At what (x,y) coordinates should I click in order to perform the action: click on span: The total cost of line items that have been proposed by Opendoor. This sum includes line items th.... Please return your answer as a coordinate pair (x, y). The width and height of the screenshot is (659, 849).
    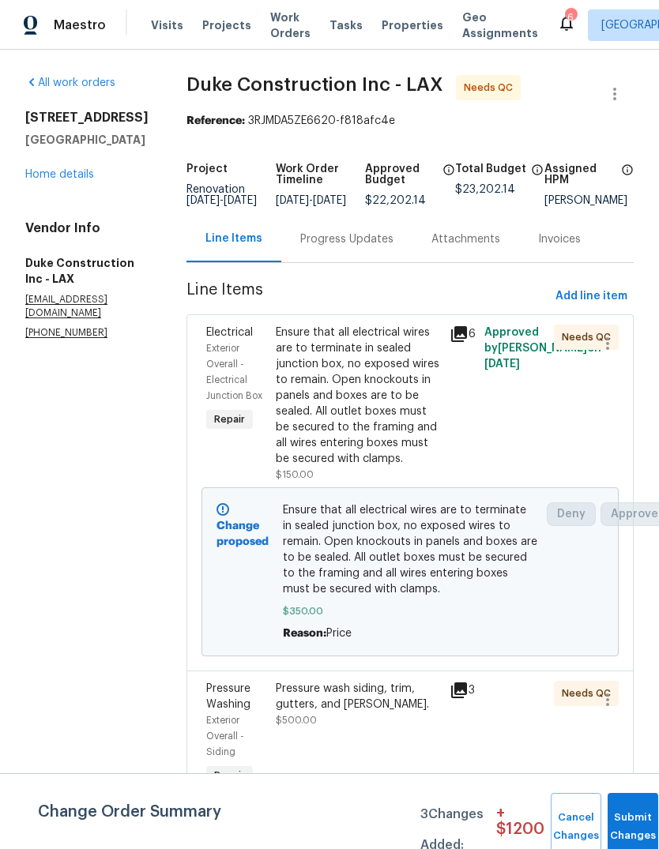
    Looking at the image, I should click on (537, 174).